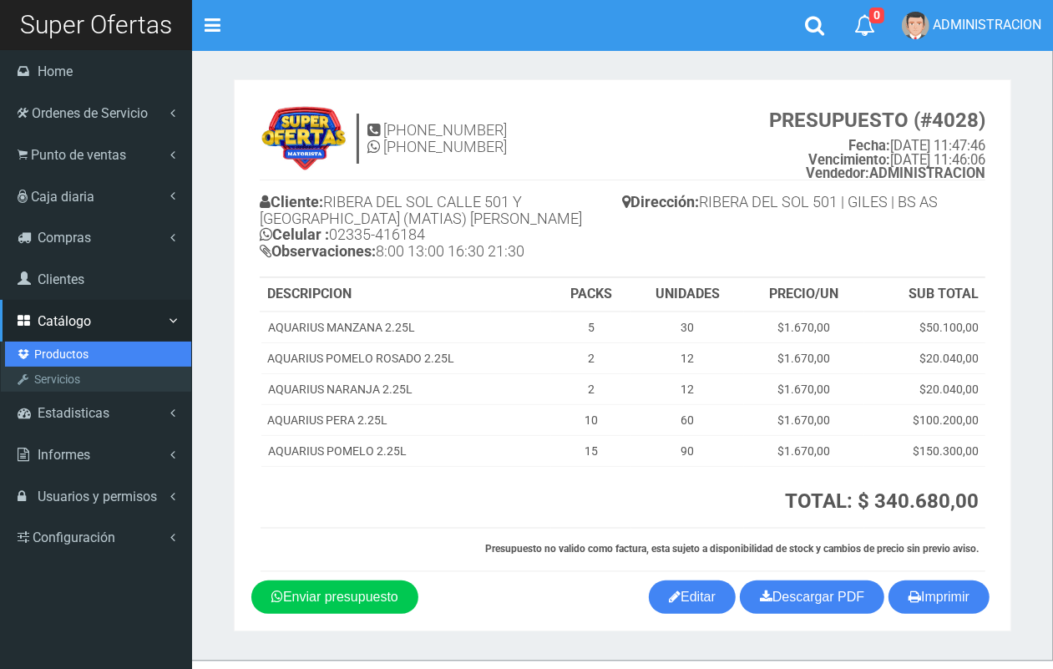  What do you see at coordinates (317, 250) in the screenshot?
I see `b: Observaciones:` at bounding box center [317, 250].